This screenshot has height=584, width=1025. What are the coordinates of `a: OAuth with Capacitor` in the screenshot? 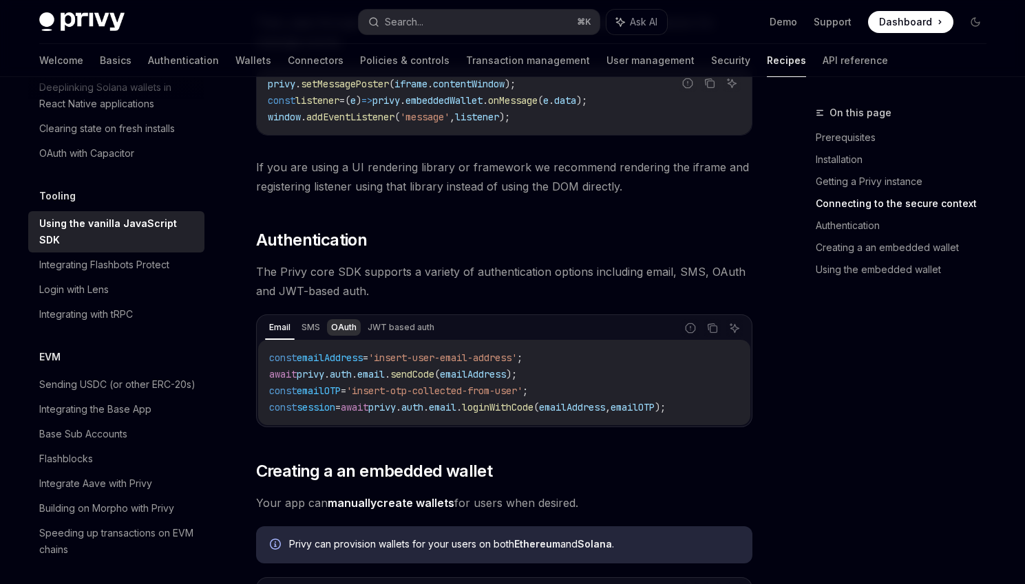 It's located at (116, 153).